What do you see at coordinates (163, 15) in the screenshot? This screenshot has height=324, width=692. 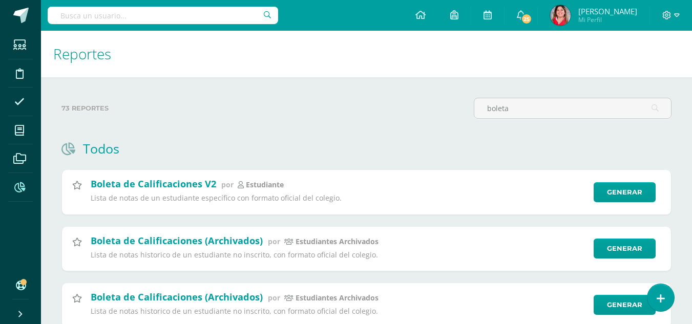 I see `input: Busca un usuario...` at bounding box center [163, 15].